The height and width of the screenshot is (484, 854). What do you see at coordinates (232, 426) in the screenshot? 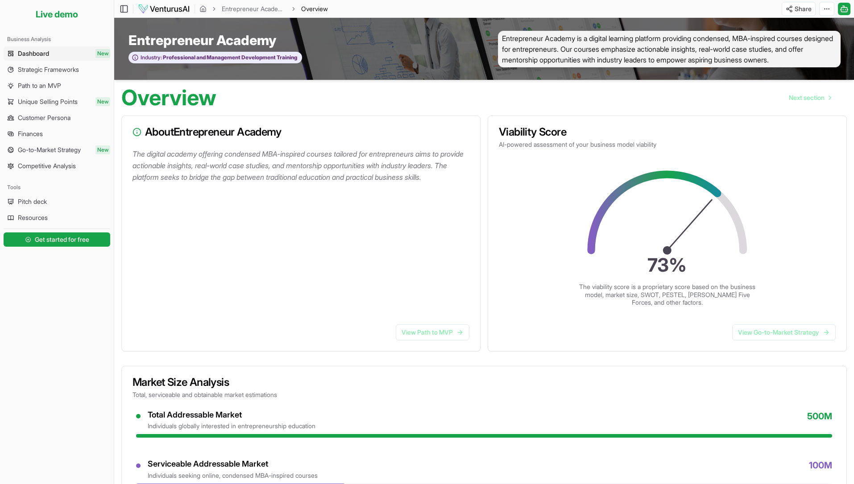
I see `div: individuals globally interested in entrepreneurship education` at bounding box center [232, 426].